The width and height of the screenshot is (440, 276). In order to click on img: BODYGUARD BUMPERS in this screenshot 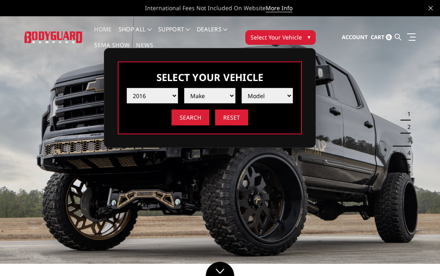, I will do `click(53, 37)`.